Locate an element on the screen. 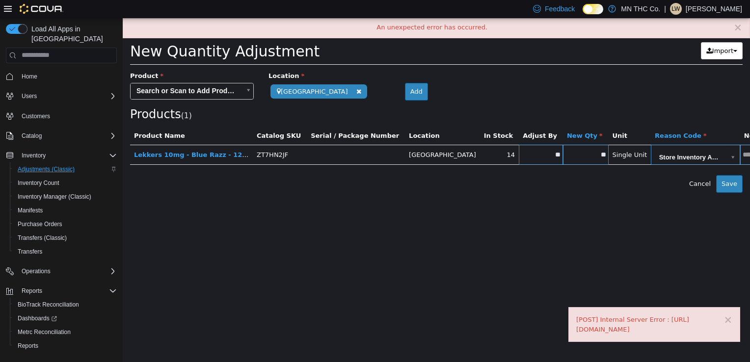 This screenshot has width=750, height=362. button: Operations is located at coordinates (61, 272).